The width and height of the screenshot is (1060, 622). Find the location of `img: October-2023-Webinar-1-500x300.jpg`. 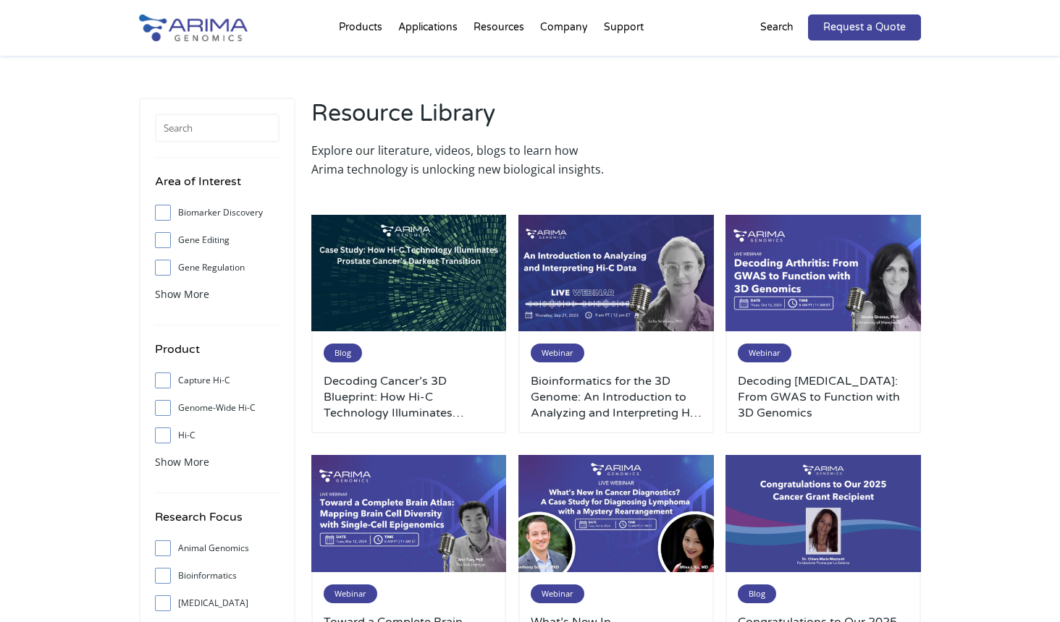

img: October-2023-Webinar-1-500x300.jpg is located at coordinates (823, 274).